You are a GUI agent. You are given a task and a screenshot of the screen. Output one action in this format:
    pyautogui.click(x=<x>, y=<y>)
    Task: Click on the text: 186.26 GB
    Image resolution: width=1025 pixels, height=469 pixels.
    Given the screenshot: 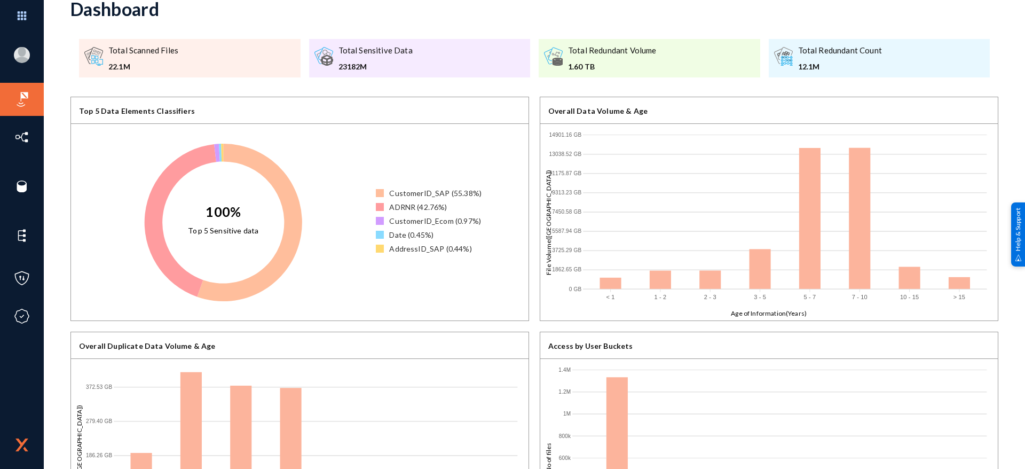 What is the action you would take?
    pyautogui.click(x=99, y=455)
    